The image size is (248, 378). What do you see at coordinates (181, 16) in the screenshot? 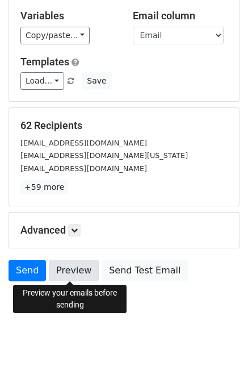
I see `h5: Email column` at bounding box center [181, 16].